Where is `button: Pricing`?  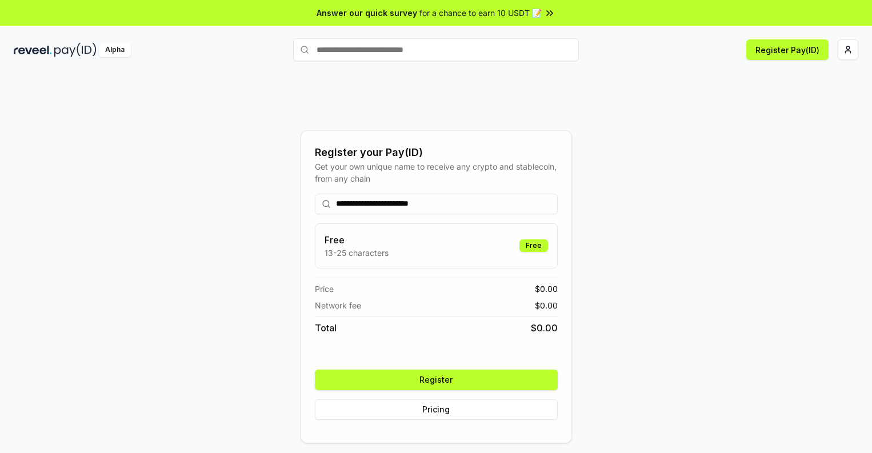 button: Pricing is located at coordinates (436, 410).